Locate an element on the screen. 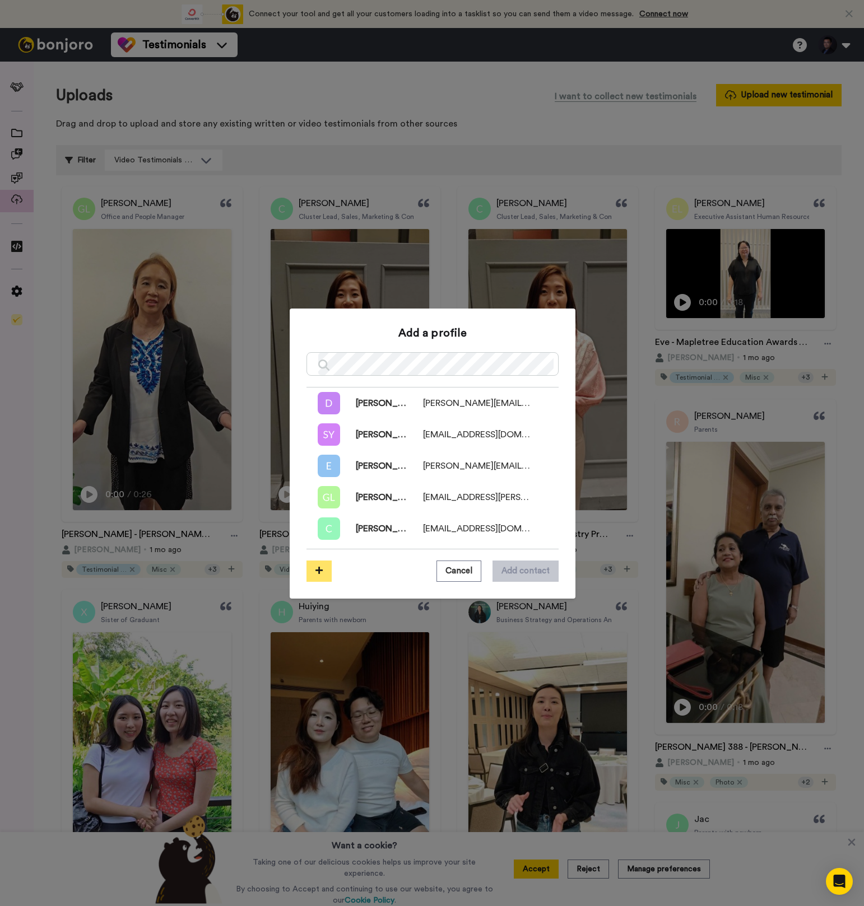 The image size is (864, 906). button: Add contact is located at coordinates (525, 571).